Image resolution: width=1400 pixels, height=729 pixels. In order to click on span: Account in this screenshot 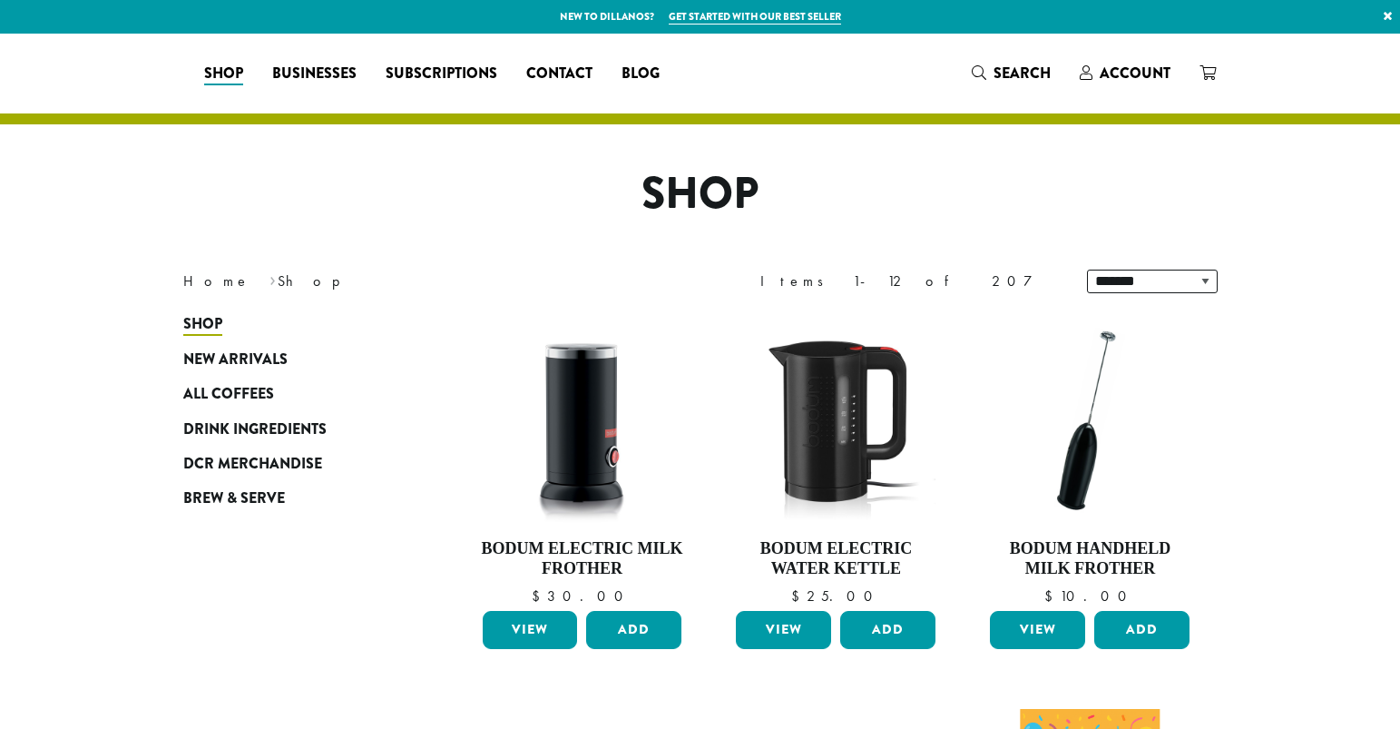, I will do `click(1135, 73)`.